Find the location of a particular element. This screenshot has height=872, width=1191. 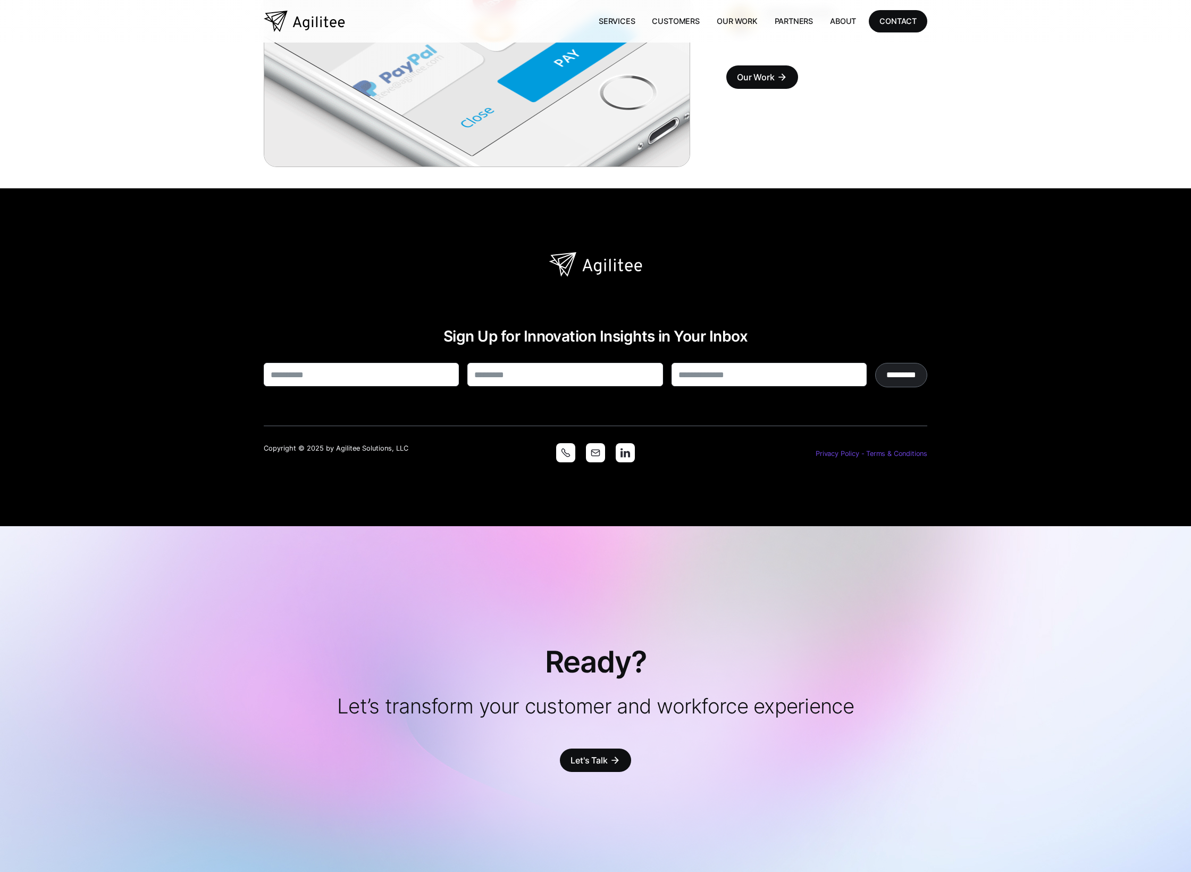

a: CONTACT is located at coordinates (898, 21).